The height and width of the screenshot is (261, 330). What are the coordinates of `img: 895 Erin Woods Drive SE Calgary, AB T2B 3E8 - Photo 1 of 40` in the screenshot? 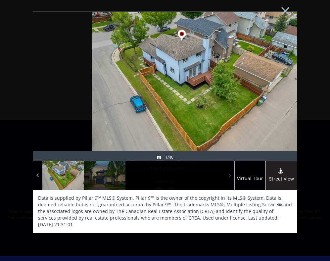 It's located at (198, 86).